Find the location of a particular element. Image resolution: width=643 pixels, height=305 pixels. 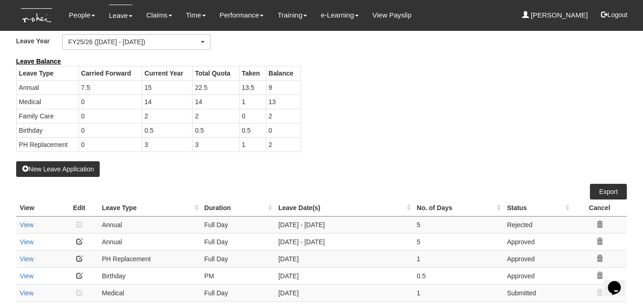

td: 7.5 is located at coordinates (110, 87).